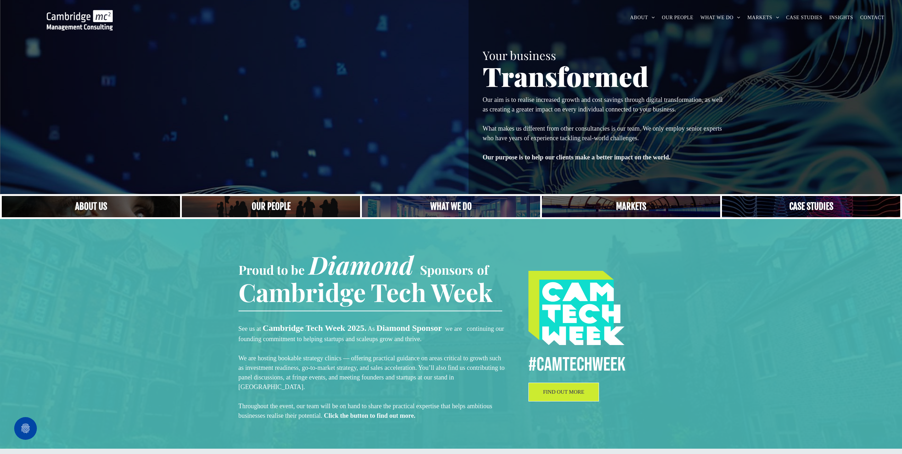  I want to click on span: What makes us different from other consultancies is our team. We only employ senior experts who h..., so click(602, 133).